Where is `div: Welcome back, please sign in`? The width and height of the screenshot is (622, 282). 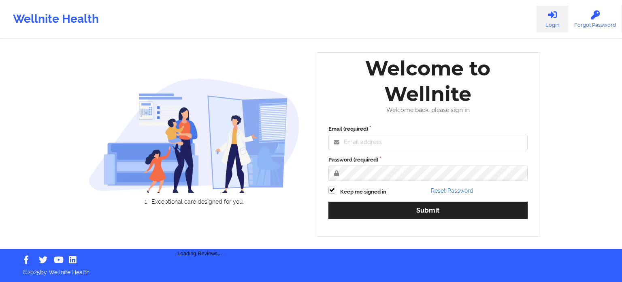 div: Welcome back, please sign in is located at coordinates (428, 110).